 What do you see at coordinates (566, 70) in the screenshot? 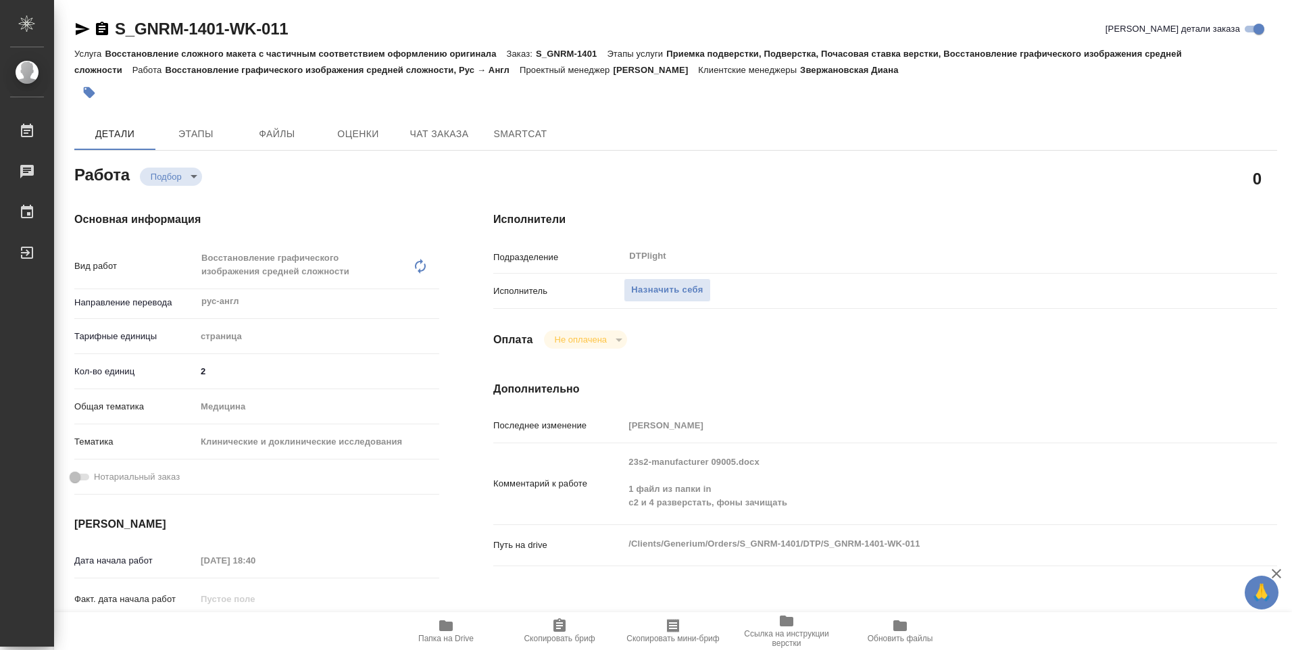
I see `p: Проектный менеджер` at bounding box center [566, 70].